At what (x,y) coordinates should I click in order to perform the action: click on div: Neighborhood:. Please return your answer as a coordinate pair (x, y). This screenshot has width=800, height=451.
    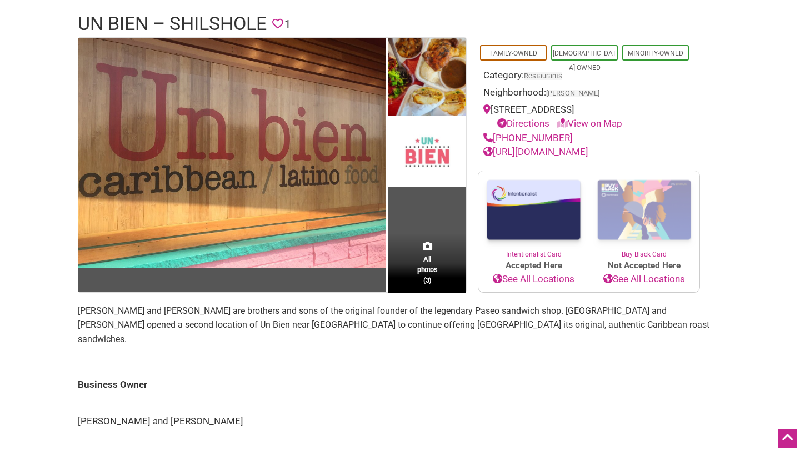
    Looking at the image, I should click on (589, 94).